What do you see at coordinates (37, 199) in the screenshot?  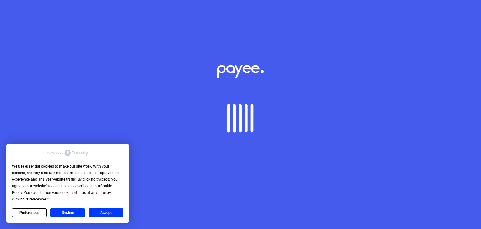 I see `span: Preferences` at bounding box center [37, 199].